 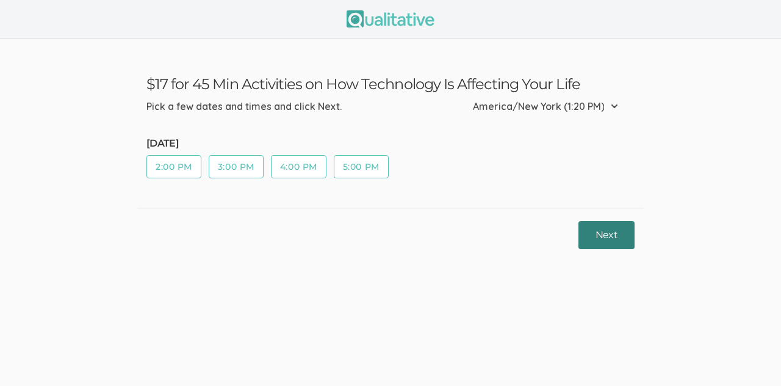 I want to click on button: 4:00 PM, so click(x=298, y=167).